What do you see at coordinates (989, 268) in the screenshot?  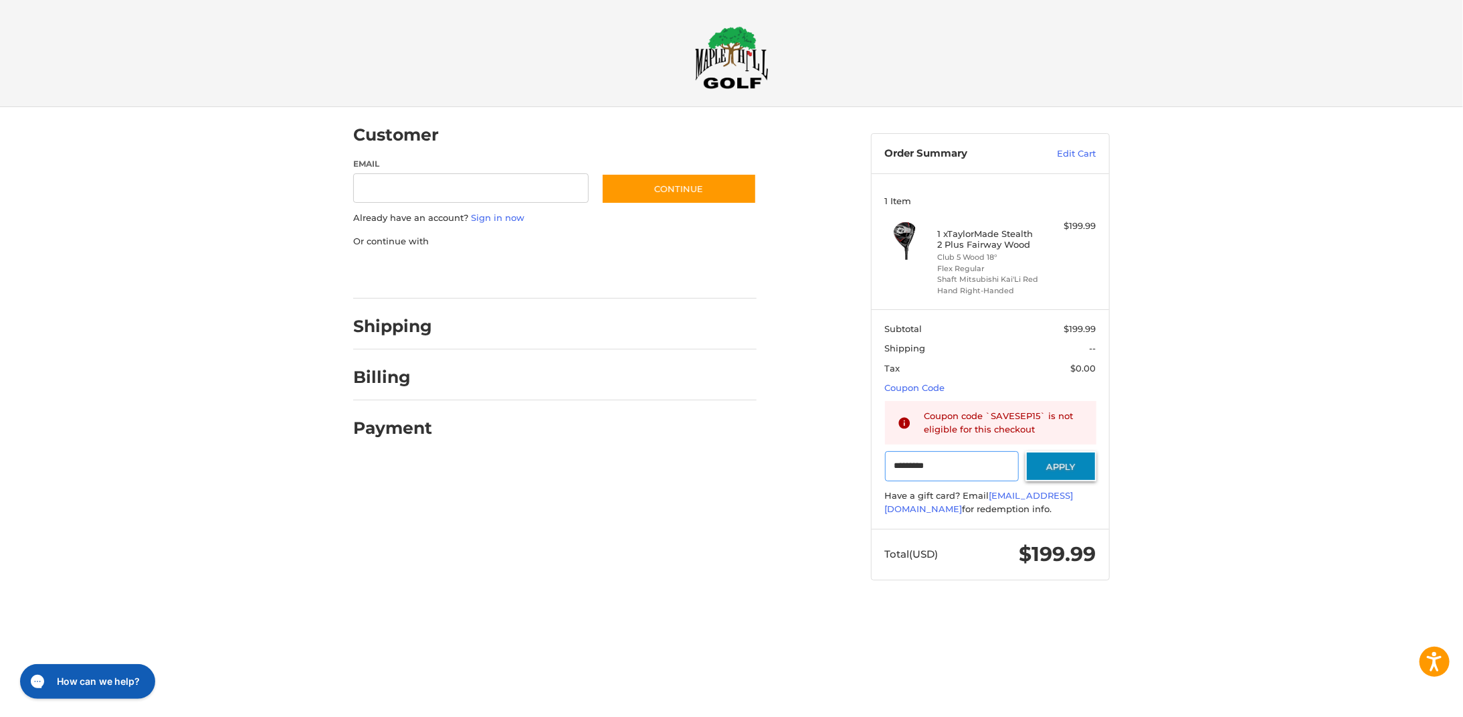 I see `li: Flex Regular` at bounding box center [989, 268].